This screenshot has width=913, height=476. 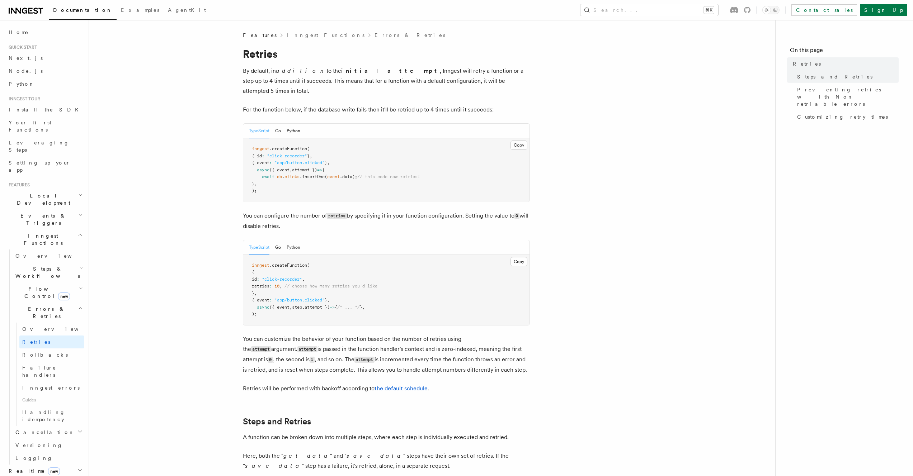 What do you see at coordinates (301, 71) in the screenshot?
I see `em: addition` at bounding box center [301, 71].